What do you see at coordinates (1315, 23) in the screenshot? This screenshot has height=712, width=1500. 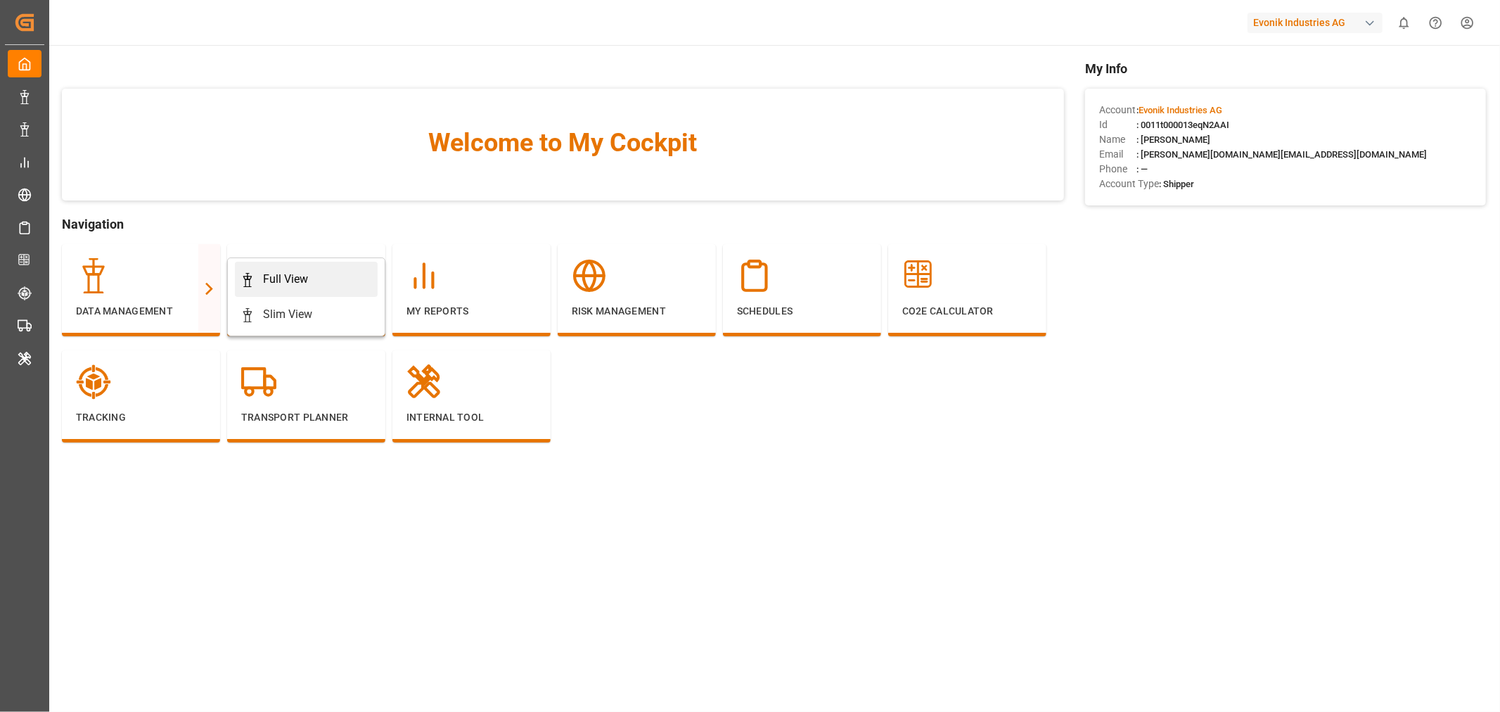 I see `div: Evonik Industries AG` at bounding box center [1315, 23].